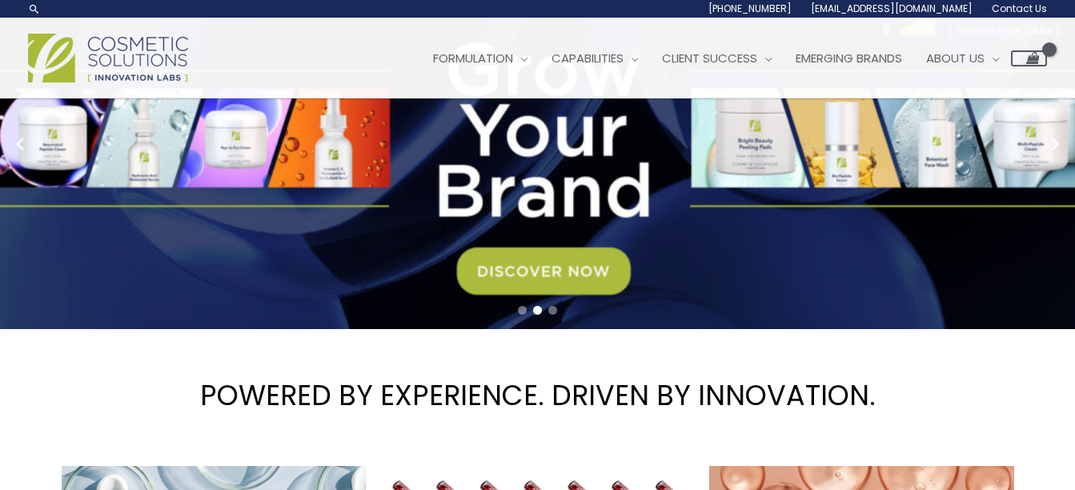  What do you see at coordinates (480, 58) in the screenshot?
I see `a: Formulation` at bounding box center [480, 58].